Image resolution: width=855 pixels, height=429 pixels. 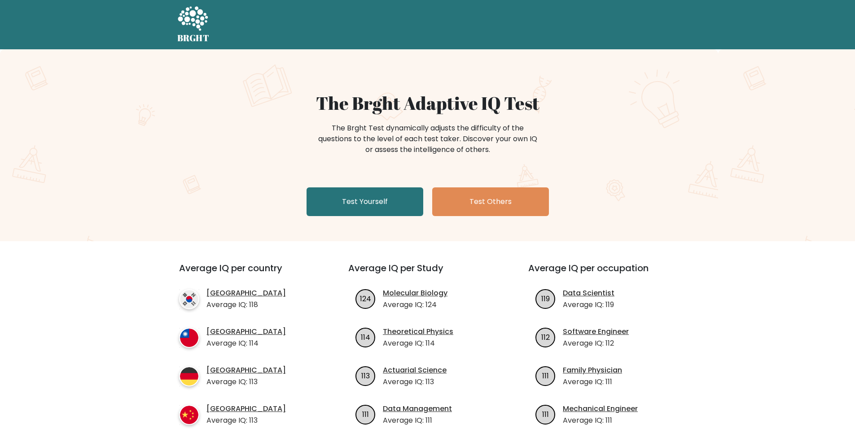 I want to click on h5: BRGHT, so click(x=193, y=38).